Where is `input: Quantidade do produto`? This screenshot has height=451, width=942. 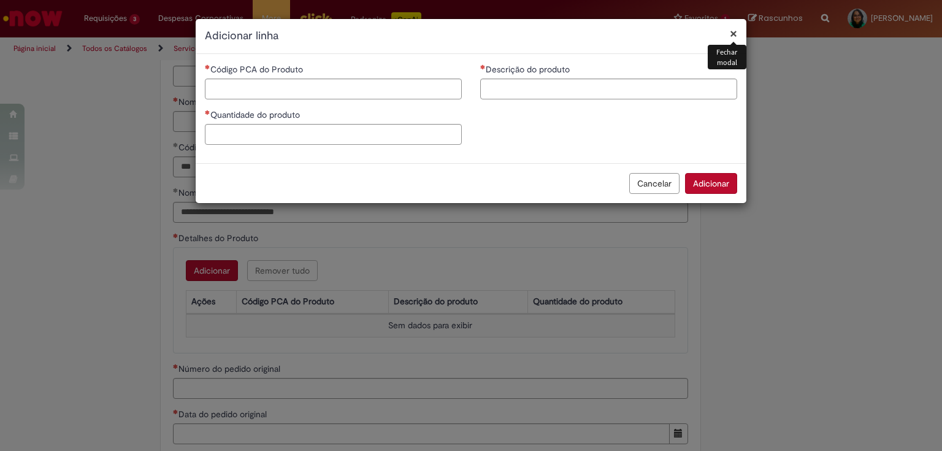 input: Quantidade do produto is located at coordinates (333, 134).